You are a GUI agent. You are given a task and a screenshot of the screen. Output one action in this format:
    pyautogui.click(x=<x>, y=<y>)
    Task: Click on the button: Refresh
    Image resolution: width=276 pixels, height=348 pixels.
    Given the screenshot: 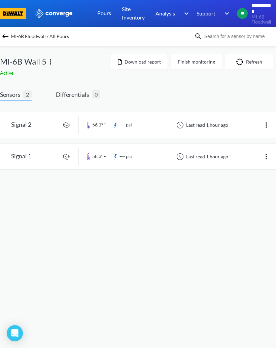 What is the action you would take?
    pyautogui.click(x=249, y=62)
    